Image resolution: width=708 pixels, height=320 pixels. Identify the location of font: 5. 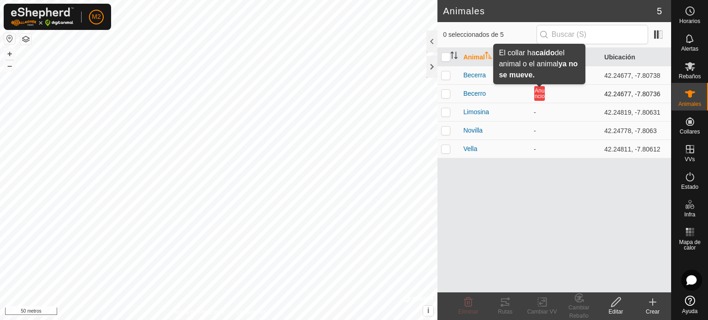
(659, 11).